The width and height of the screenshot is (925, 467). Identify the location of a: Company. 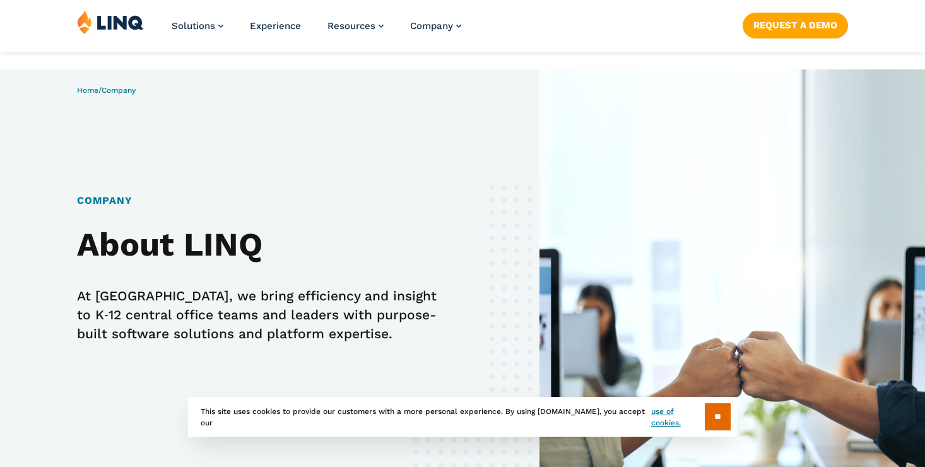
(435, 26).